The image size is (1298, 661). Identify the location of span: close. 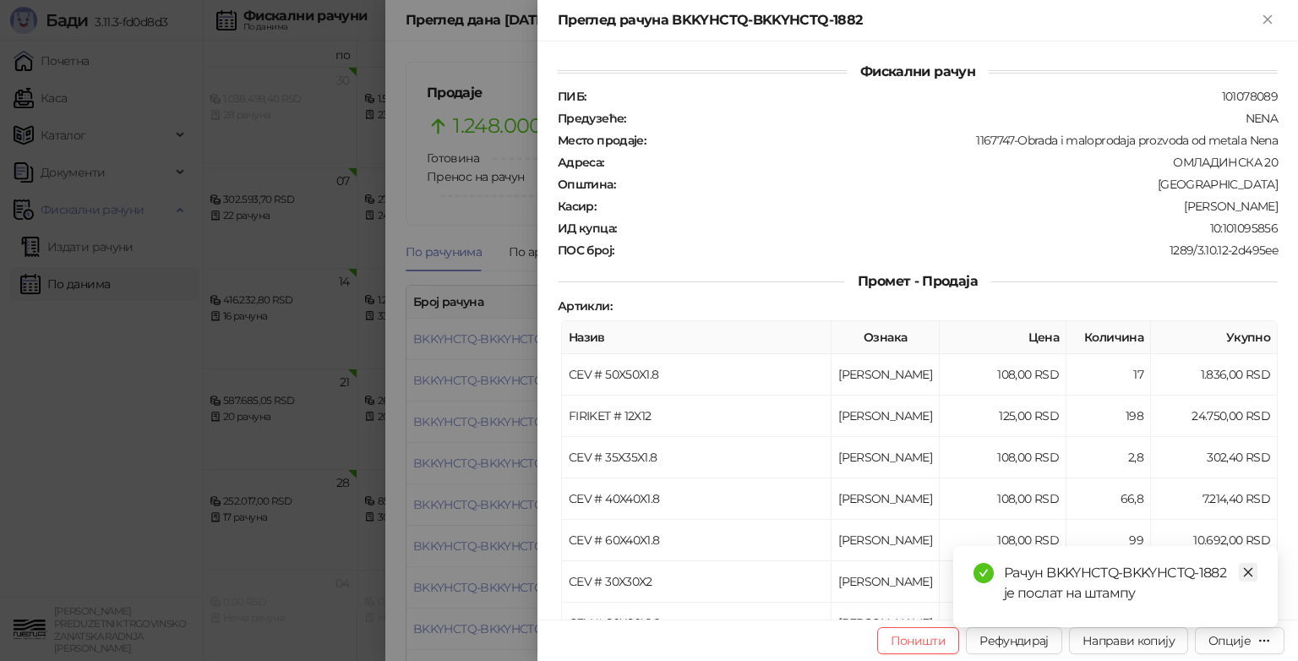
(1248, 572).